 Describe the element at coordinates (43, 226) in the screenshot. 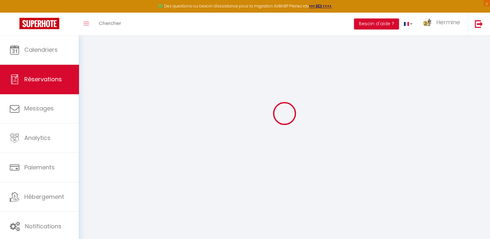

I see `span: Notifications` at that location.